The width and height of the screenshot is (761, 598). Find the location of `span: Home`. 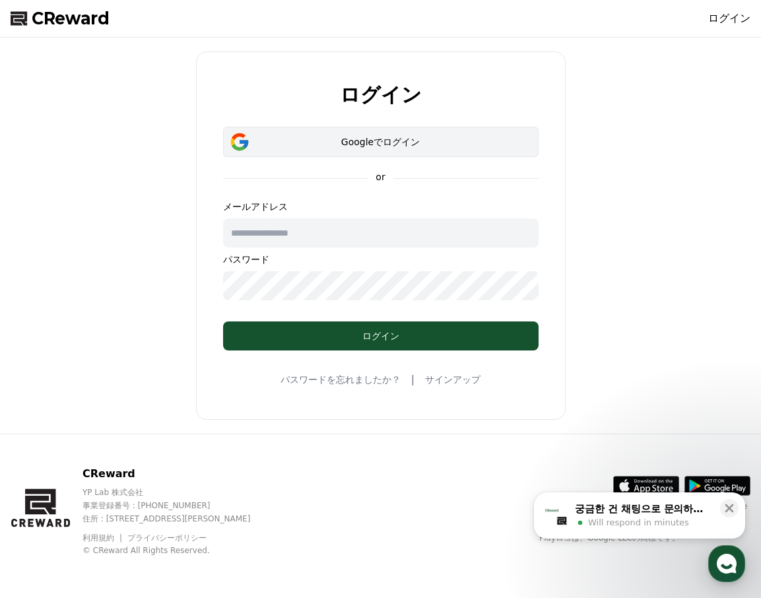

span: Home is located at coordinates (45, 444).